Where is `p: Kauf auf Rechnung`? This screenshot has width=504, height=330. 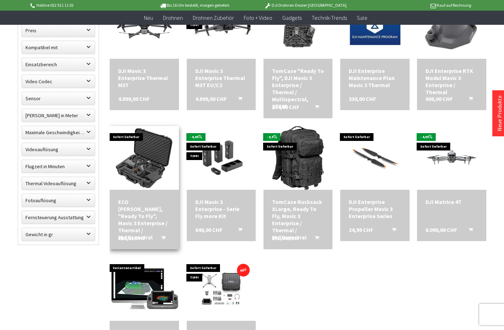 p: Kauf auf Rechnung is located at coordinates (416, 5).